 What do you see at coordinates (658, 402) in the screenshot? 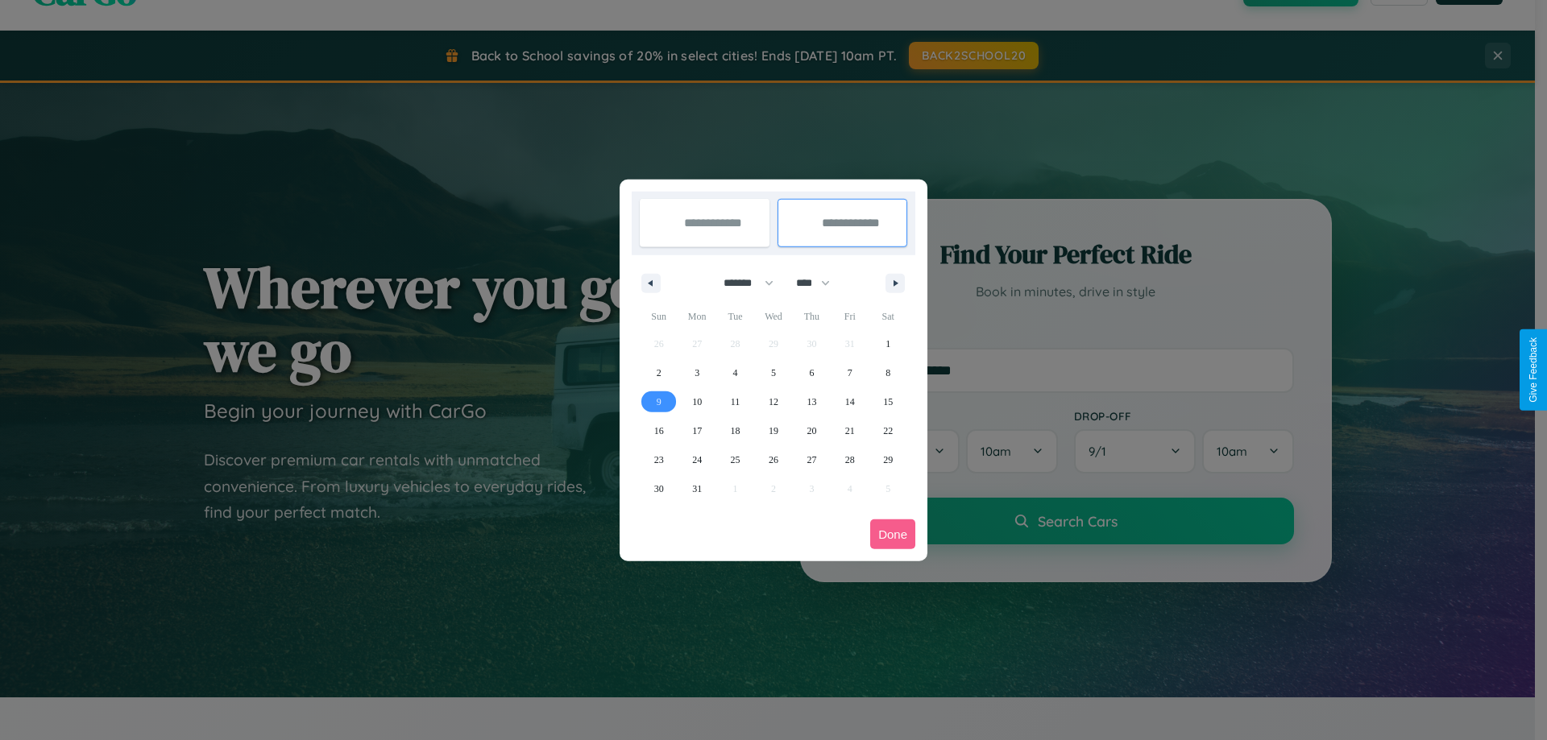
I see `button: 9` at bounding box center [658, 402].